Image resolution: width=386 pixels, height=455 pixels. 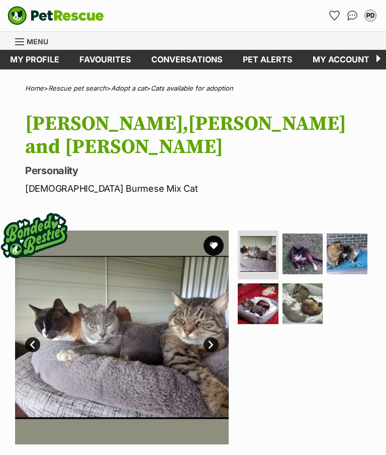 I want to click on a: Home, so click(x=34, y=88).